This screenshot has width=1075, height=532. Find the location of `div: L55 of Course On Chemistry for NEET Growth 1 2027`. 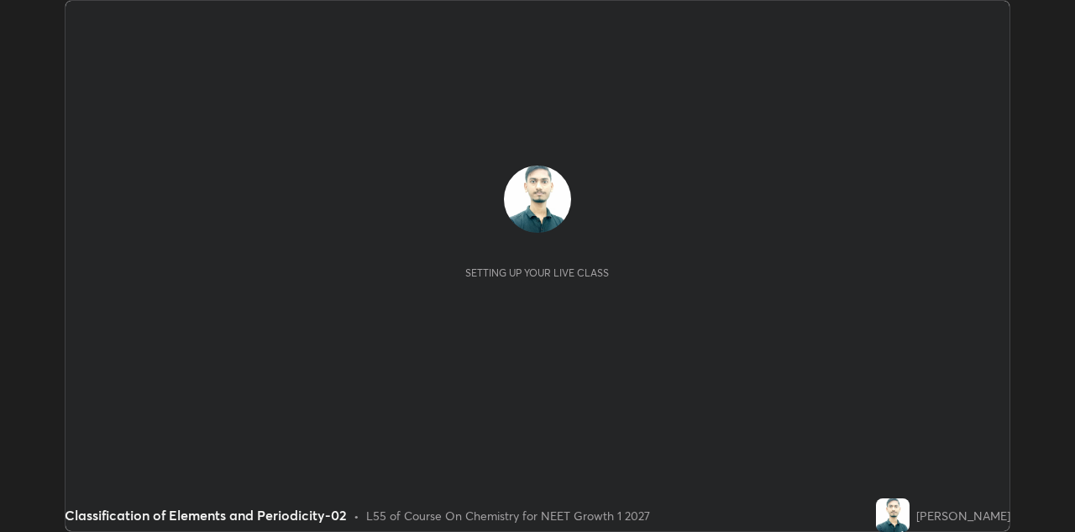

div: L55 of Course On Chemistry for NEET Growth 1 2027 is located at coordinates (508, 515).